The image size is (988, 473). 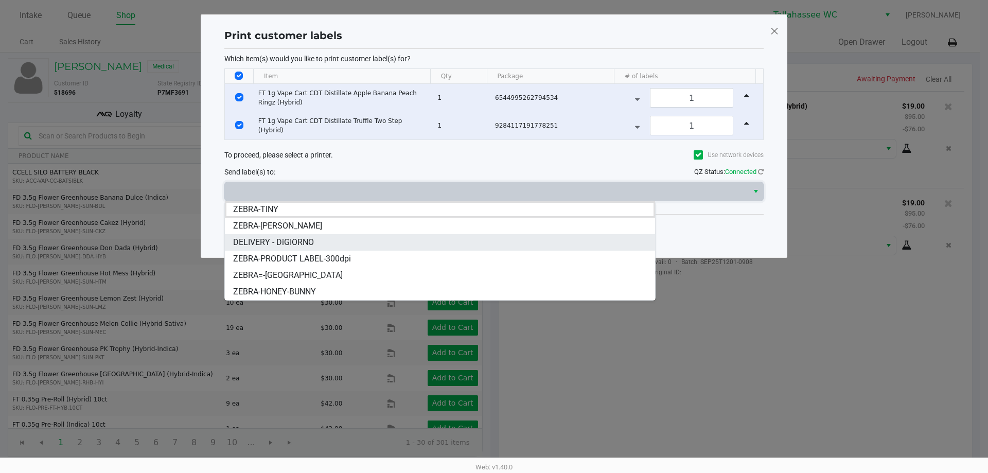 What do you see at coordinates (279, 155) in the screenshot?
I see `span: To proceed, please select a printer.` at bounding box center [279, 155].